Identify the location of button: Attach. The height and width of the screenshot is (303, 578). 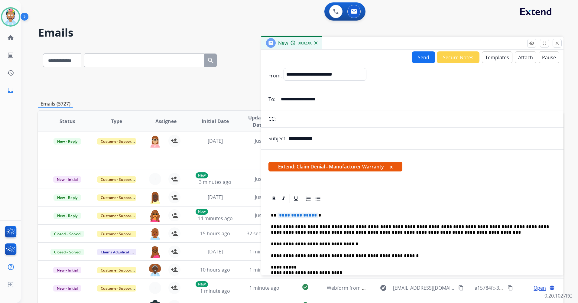
(525, 57).